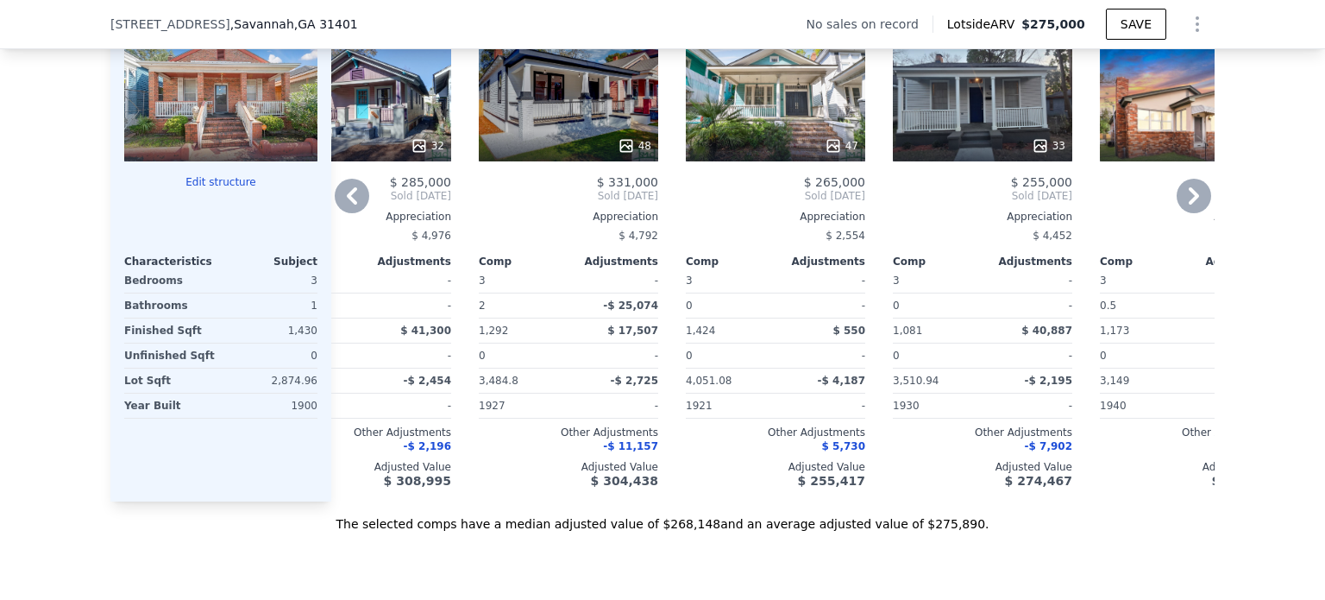 The width and height of the screenshot is (1325, 600). What do you see at coordinates (221, 182) in the screenshot?
I see `button: Edit structure` at bounding box center [221, 182].